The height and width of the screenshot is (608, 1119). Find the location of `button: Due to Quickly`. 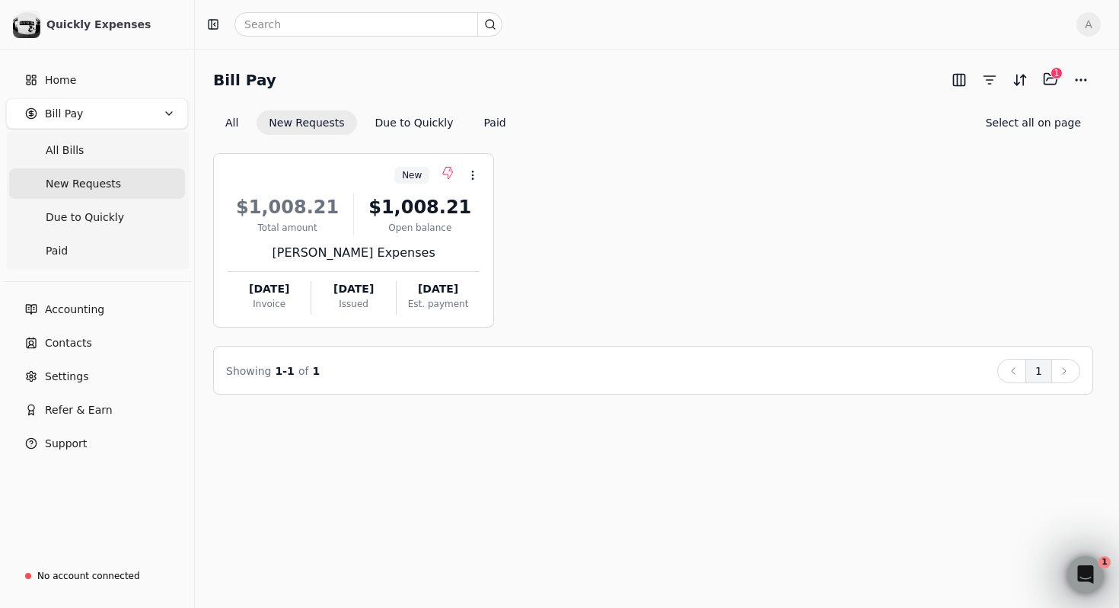

button: Due to Quickly is located at coordinates (414, 123).